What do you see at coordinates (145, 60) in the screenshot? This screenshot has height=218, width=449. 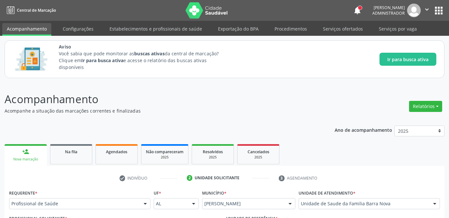 I see `p: Você sabia que pode monitorar as da central de marcação? Clique em e acesse o relatório das busca...` at bounding box center [145, 60].